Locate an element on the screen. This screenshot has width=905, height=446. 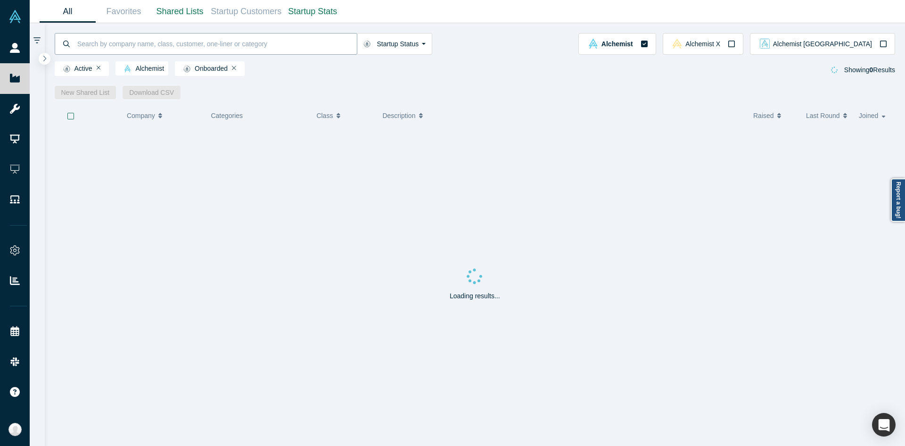
a: Shared Lists is located at coordinates (180, 11).